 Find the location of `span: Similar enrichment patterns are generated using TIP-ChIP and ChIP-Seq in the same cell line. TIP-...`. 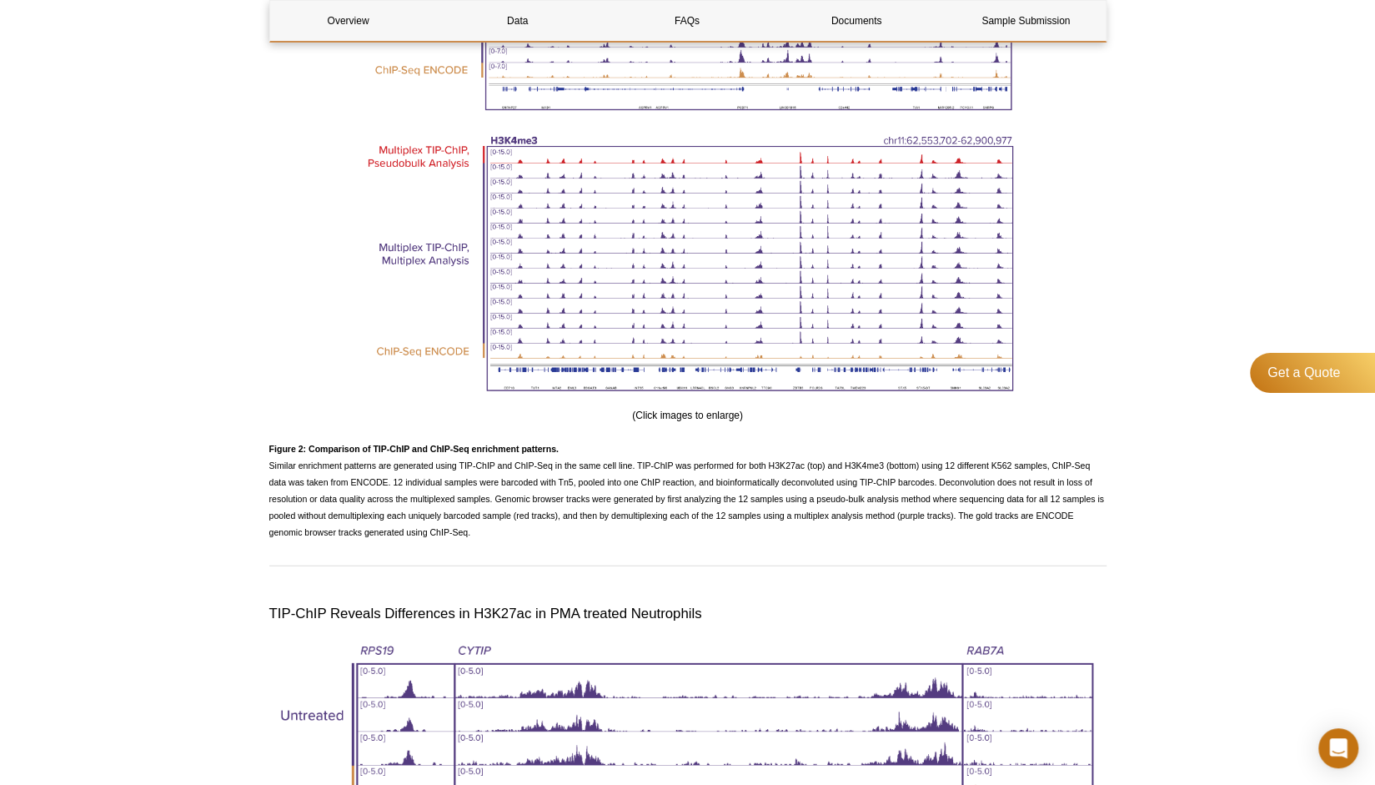

span: Similar enrichment patterns are generated using TIP-ChIP and ChIP-Seq in the same cell line. TIP-... is located at coordinates (686, 490).